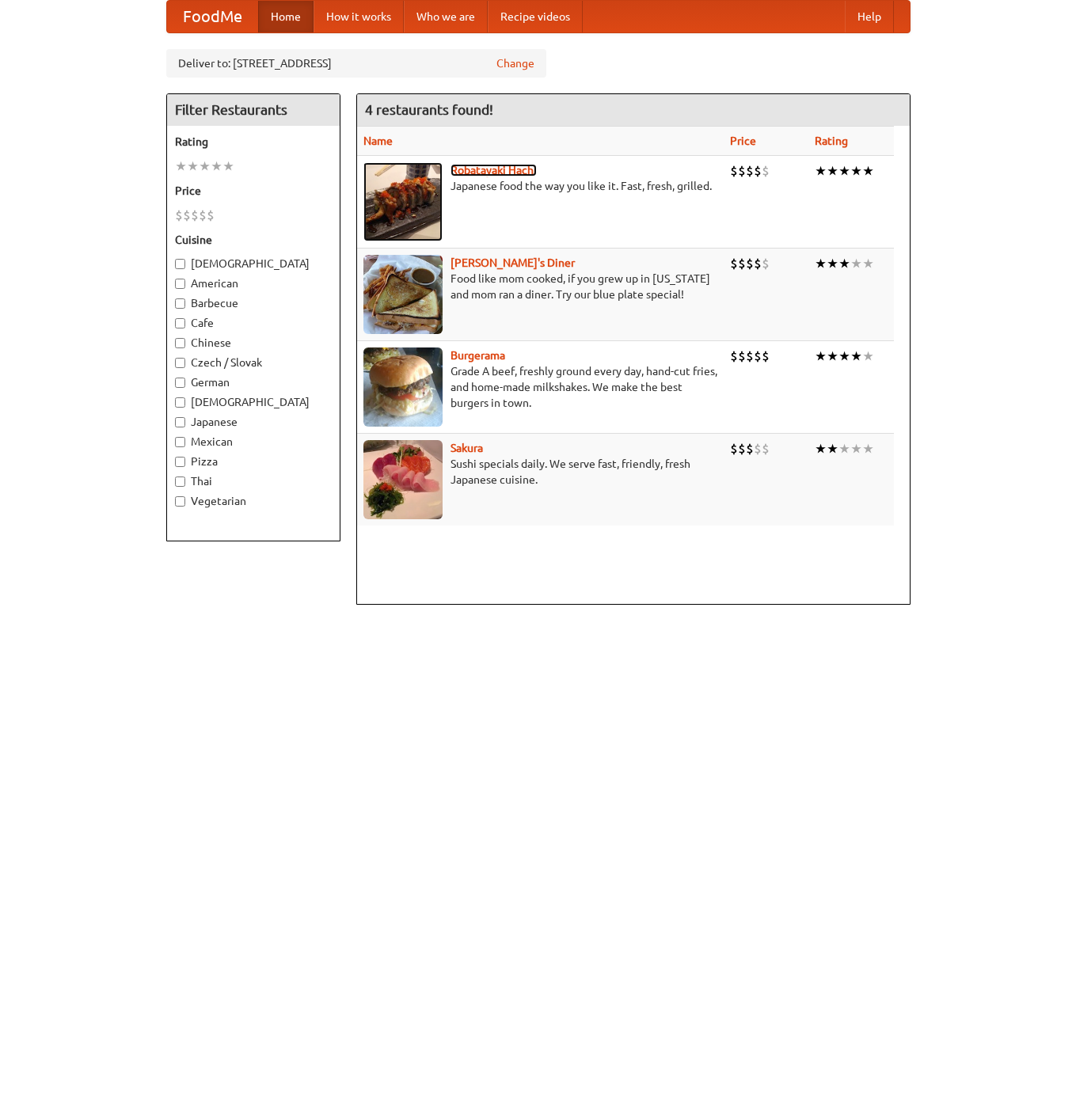 The image size is (1076, 1120). Describe the element at coordinates (286, 17) in the screenshot. I see `a: Home` at that location.